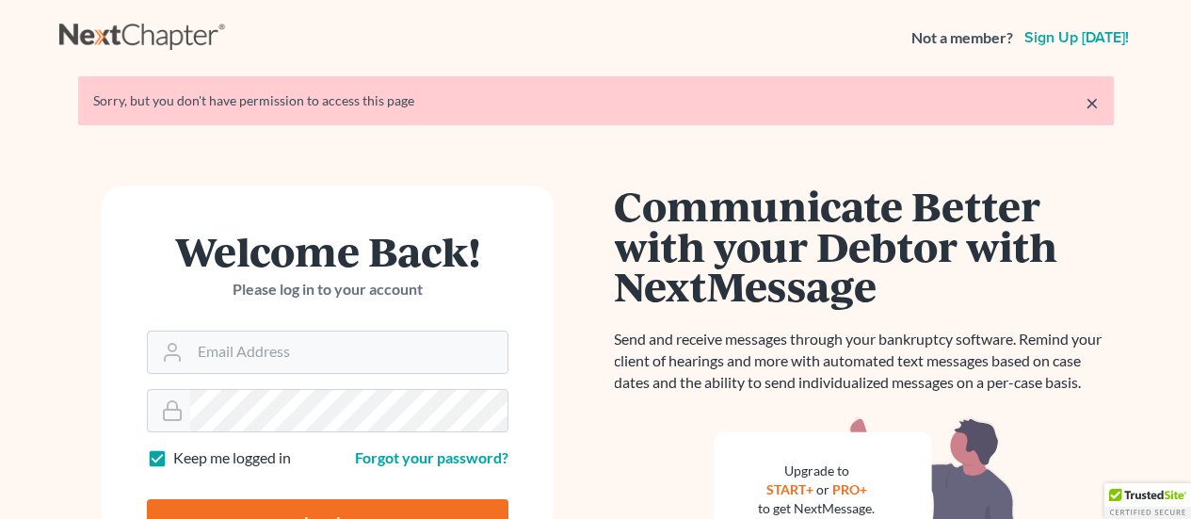 The height and width of the screenshot is (519, 1191). Describe the element at coordinates (328, 251) in the screenshot. I see `h1: Welcome Back!` at that location.